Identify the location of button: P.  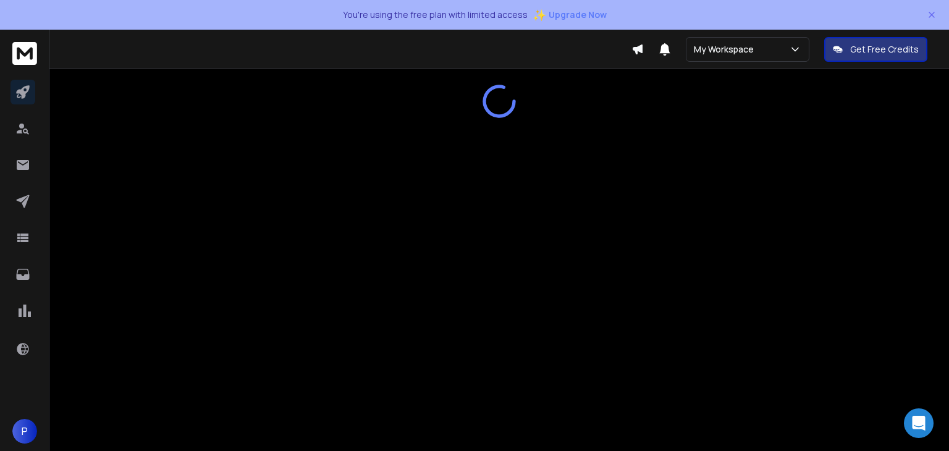
(25, 431).